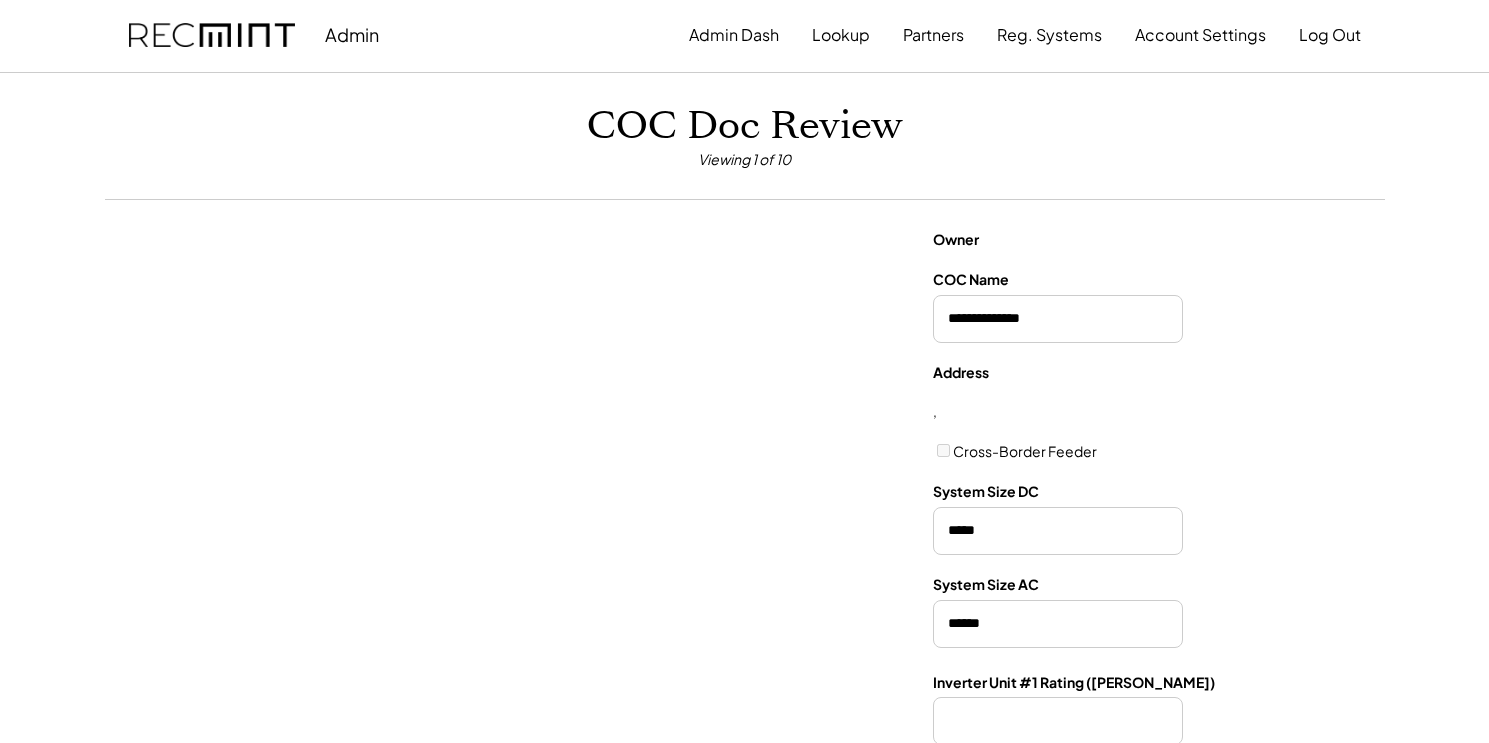  Describe the element at coordinates (933, 35) in the screenshot. I see `button: Partners` at that location.